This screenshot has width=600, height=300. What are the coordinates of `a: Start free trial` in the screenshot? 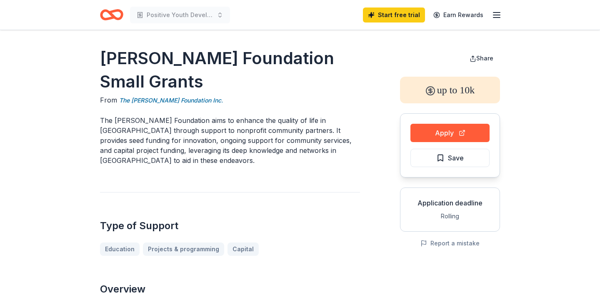 It's located at (394, 15).